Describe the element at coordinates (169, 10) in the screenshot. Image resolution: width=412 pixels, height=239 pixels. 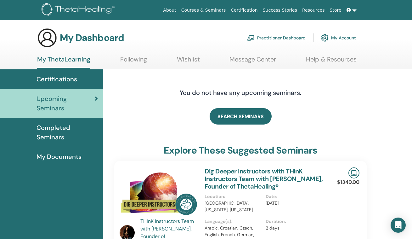
I see `a: About` at that location.